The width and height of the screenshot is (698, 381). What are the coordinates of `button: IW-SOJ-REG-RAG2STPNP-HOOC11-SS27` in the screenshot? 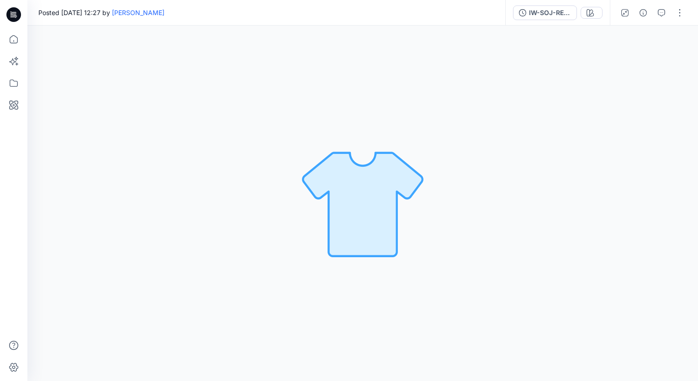 It's located at (545, 13).